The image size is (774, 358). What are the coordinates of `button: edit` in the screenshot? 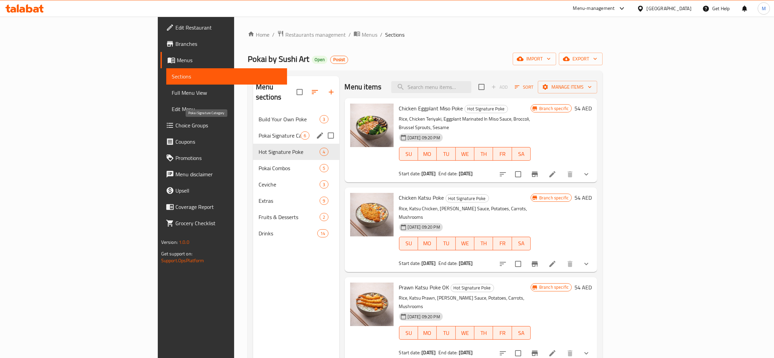 It's located at (320, 135).